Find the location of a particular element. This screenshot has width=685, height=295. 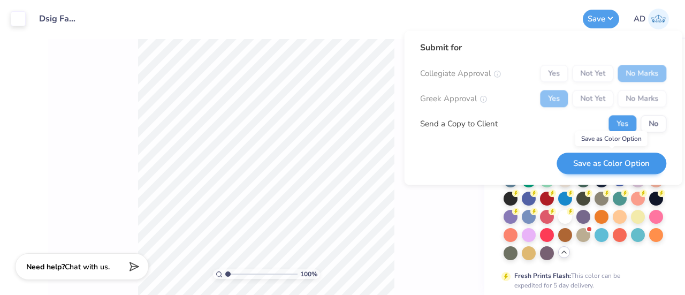

strong: Need help? is located at coordinates (45, 266).